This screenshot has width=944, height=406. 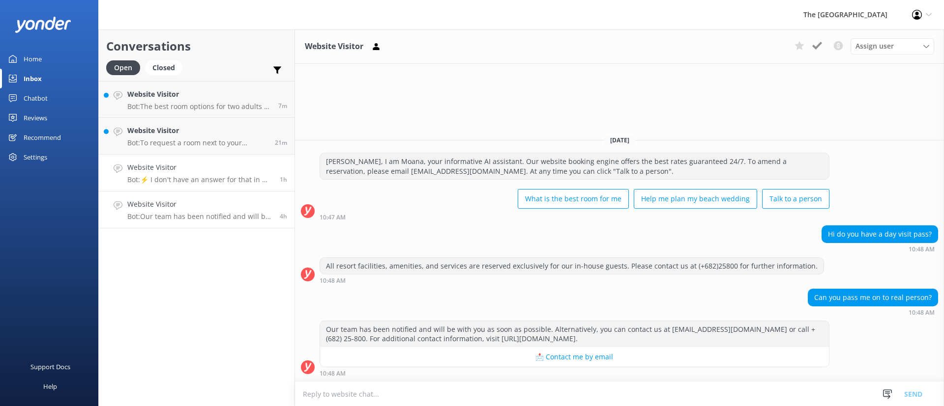 I want to click on h3: Website Visitor, so click(x=334, y=47).